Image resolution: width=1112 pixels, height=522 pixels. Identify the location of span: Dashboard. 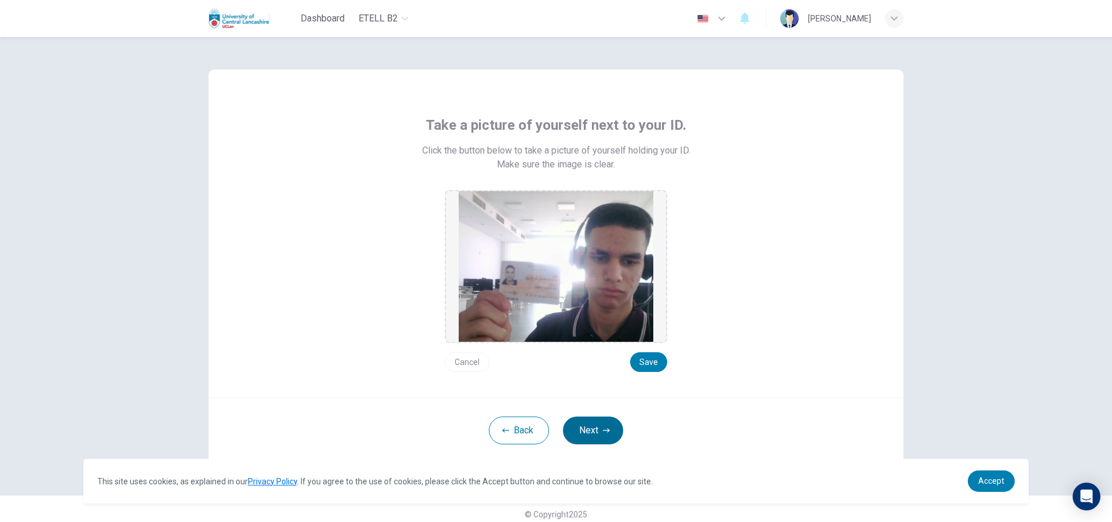
(323, 19).